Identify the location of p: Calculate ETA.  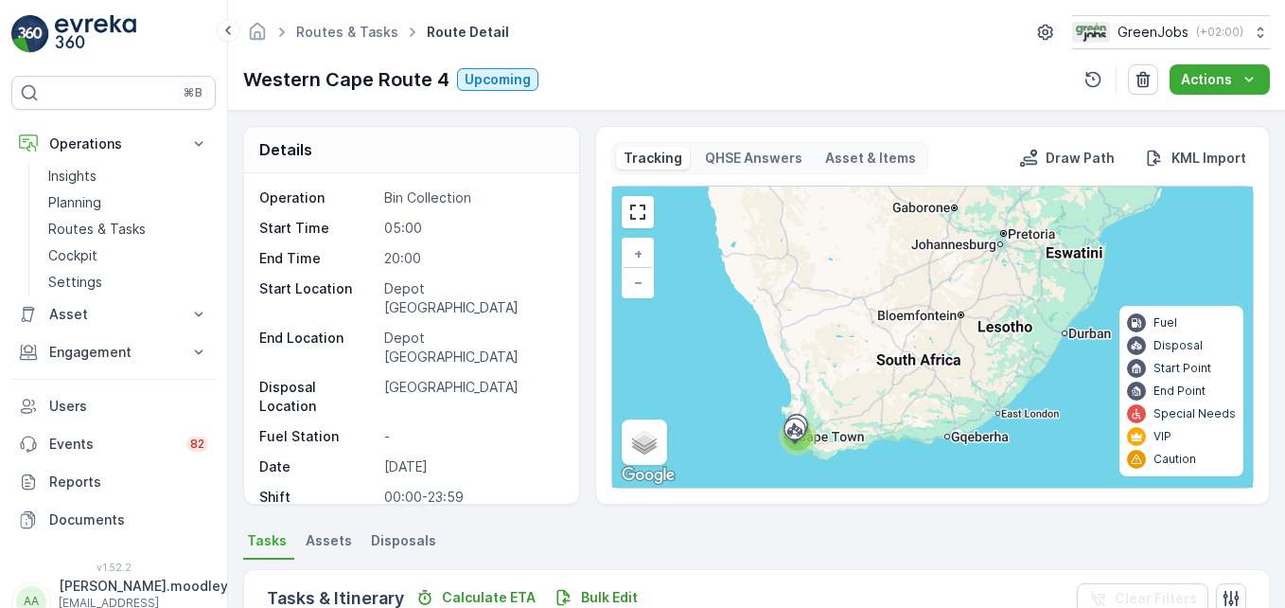
(488, 597).